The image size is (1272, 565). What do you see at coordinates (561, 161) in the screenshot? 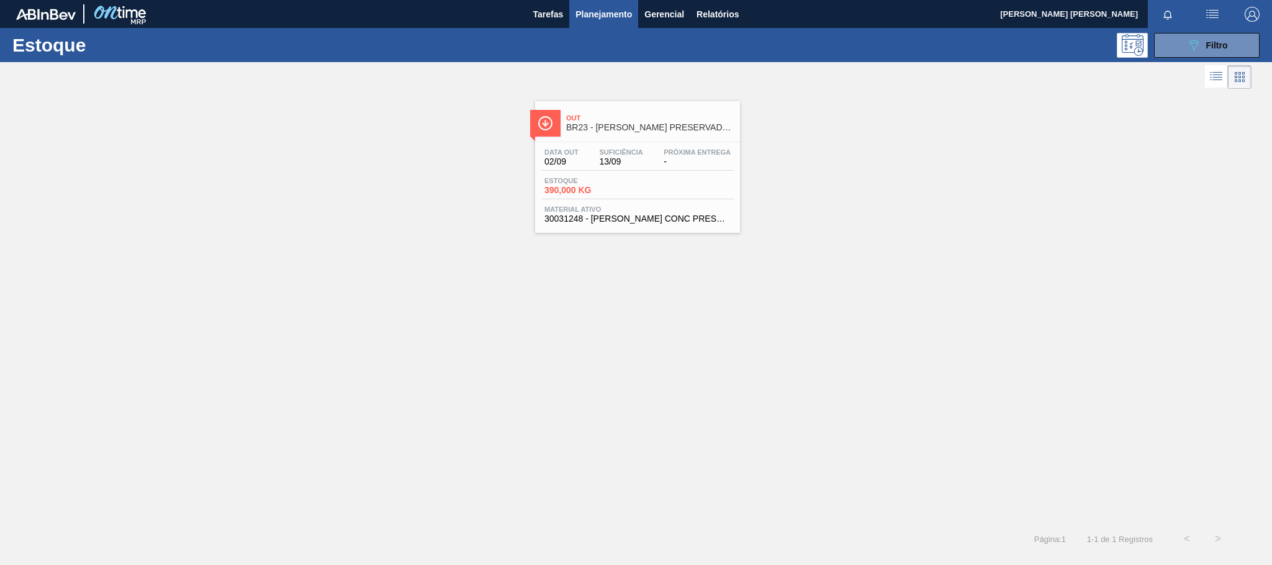
I see `span: 02/09` at bounding box center [561, 161].